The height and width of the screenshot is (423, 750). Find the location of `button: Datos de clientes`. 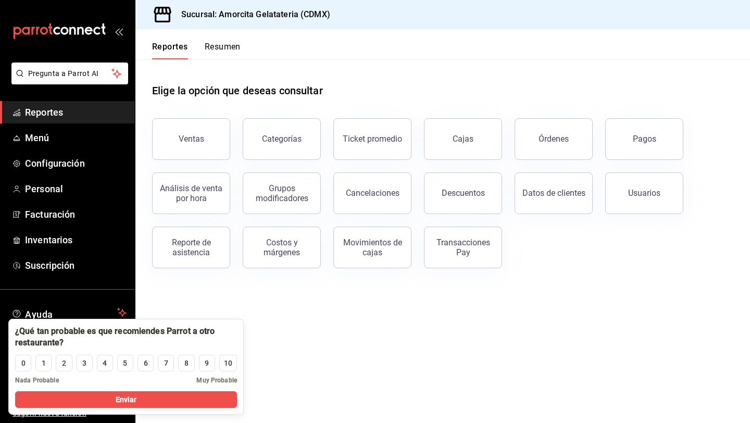

button: Datos de clientes is located at coordinates (554, 193).